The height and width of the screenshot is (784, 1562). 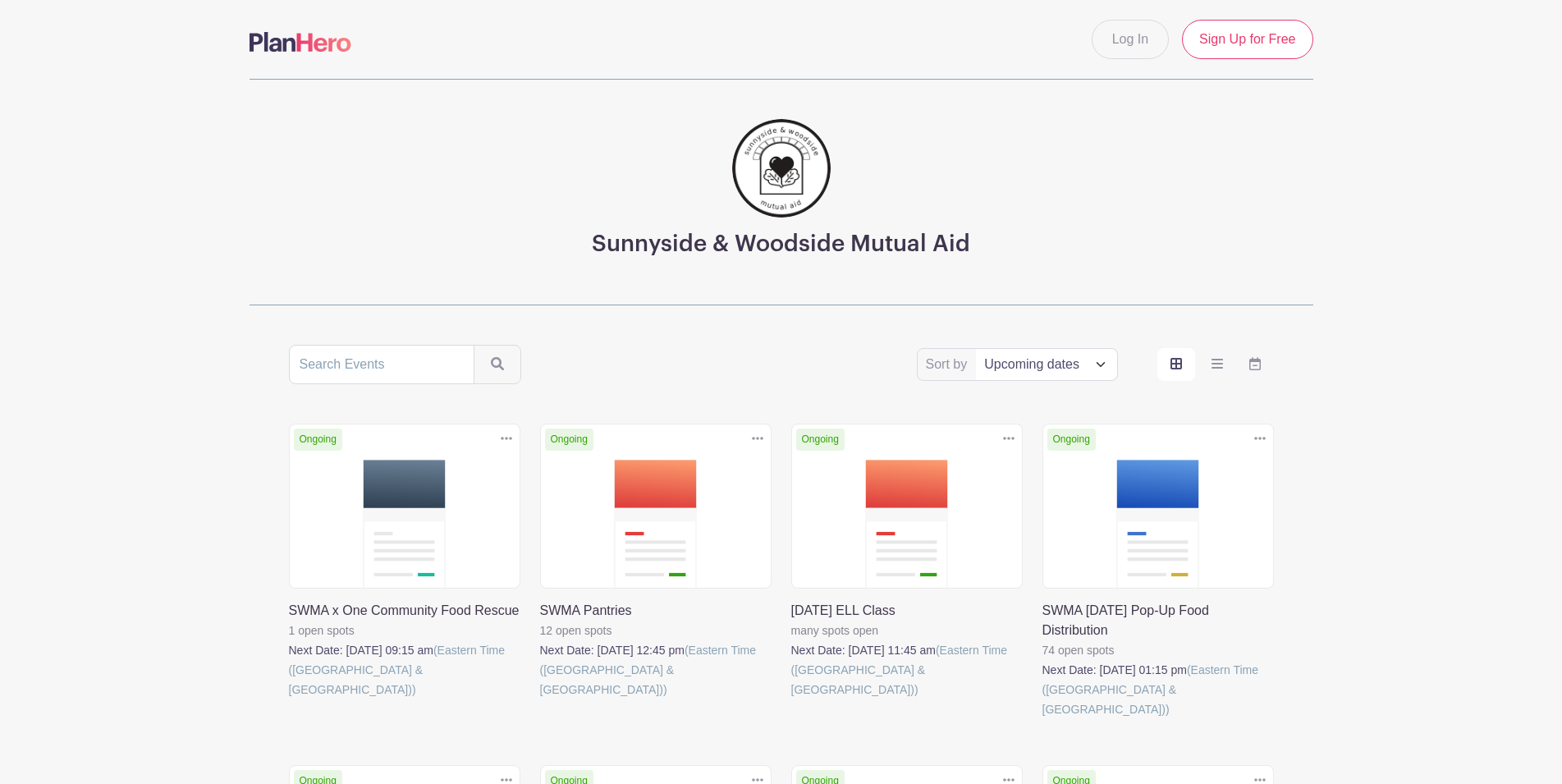 I want to click on a: Sign Up for Free, so click(x=1247, y=39).